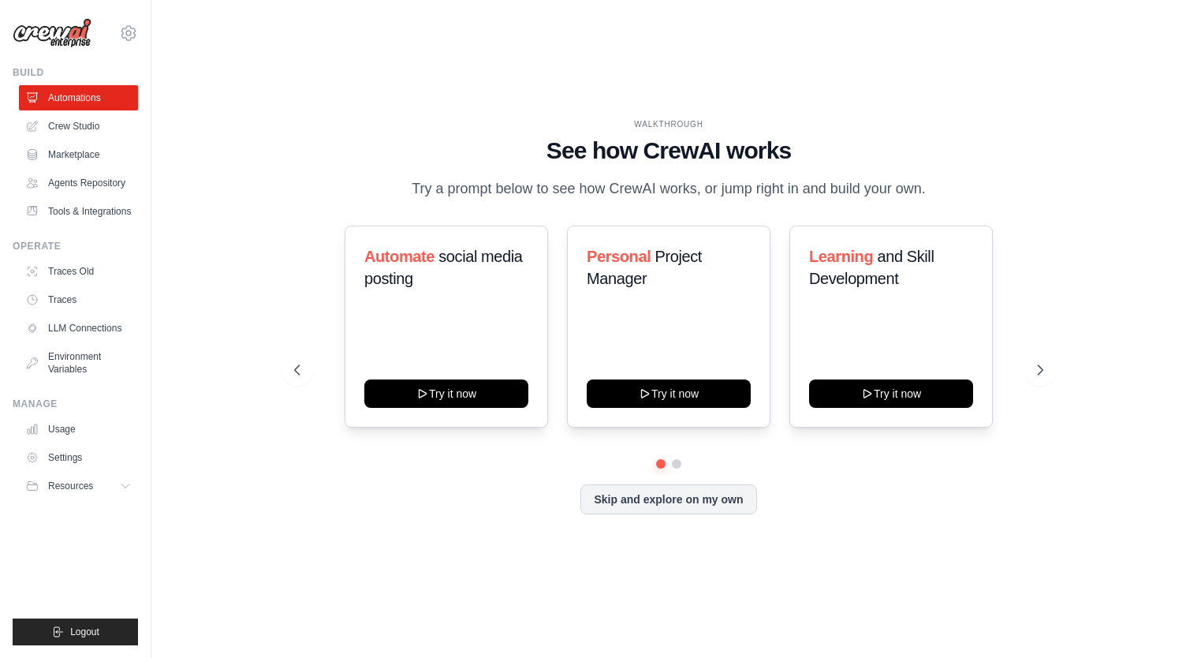 This screenshot has width=1186, height=658. I want to click on a: Traces Old, so click(78, 271).